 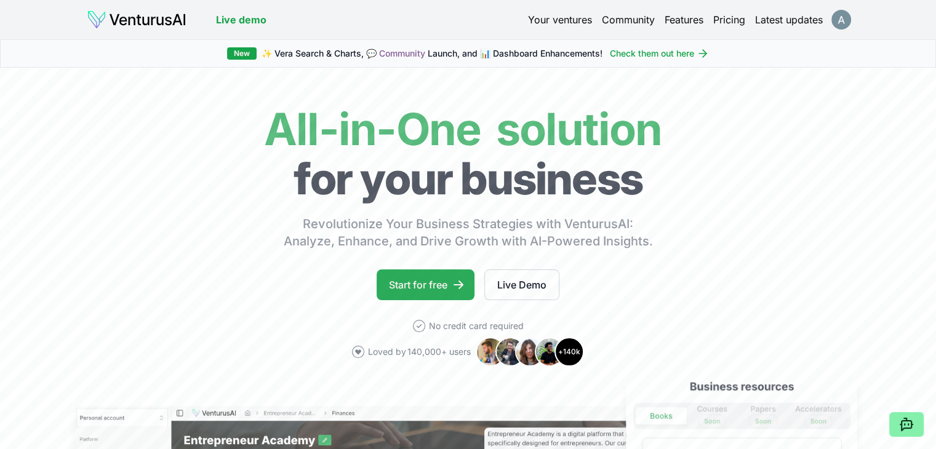 I want to click on img: ACg8ocI7dH-sxqzZetsgQHJtFDw422j3q2cfuO7SNd3iOqkmMzPxxA=s96-c, so click(x=842, y=20).